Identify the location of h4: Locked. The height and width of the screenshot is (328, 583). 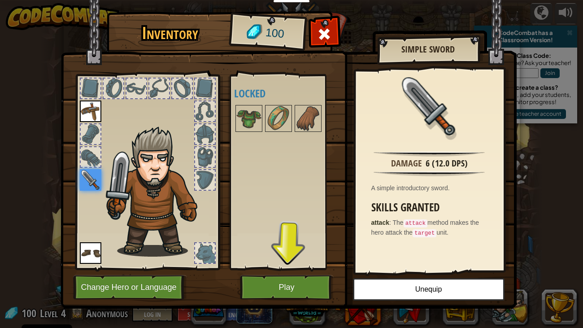
(287, 93).